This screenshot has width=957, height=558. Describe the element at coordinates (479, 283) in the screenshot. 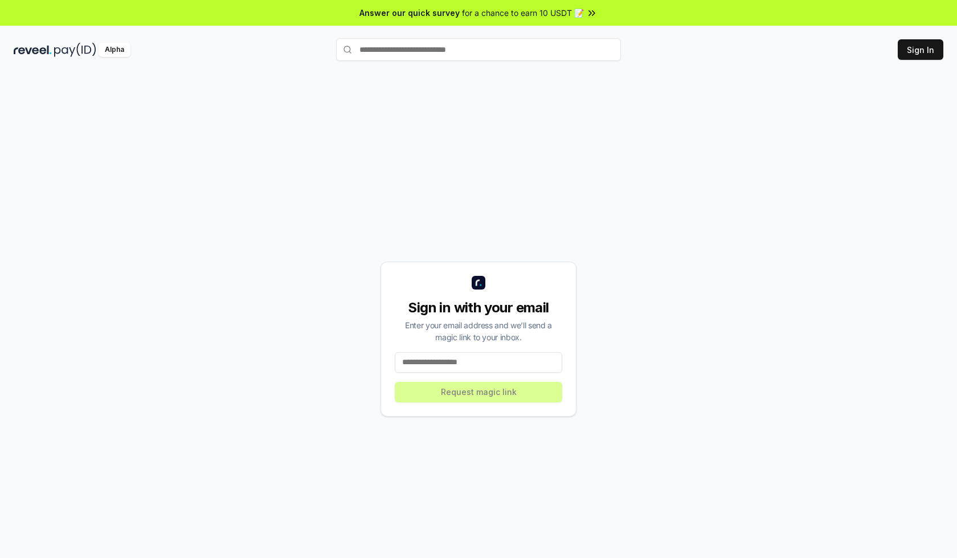

I see `img: logo_small` at that location.